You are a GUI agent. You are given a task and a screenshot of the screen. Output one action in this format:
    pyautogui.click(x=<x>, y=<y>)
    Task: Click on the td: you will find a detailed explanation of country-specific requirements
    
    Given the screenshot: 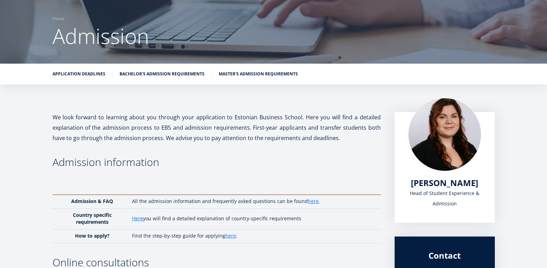 What is the action you would take?
    pyautogui.click(x=254, y=219)
    